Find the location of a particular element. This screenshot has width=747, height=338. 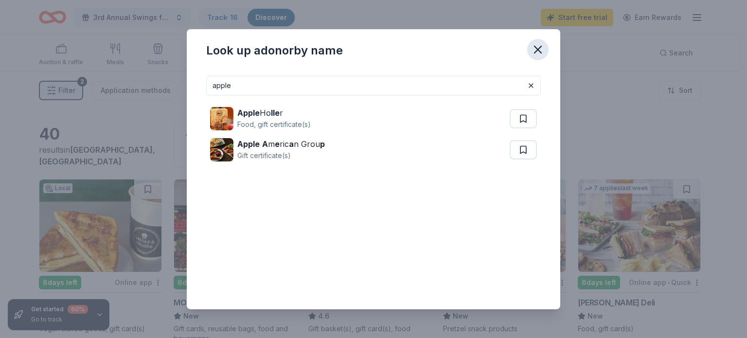

strong: lle is located at coordinates (275, 113).